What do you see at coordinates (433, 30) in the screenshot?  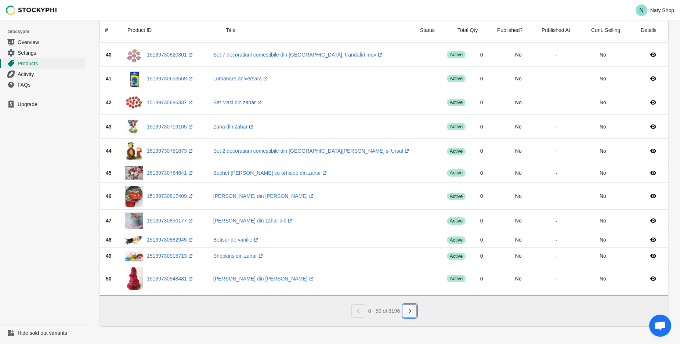 I see `div: Status` at bounding box center [433, 30].